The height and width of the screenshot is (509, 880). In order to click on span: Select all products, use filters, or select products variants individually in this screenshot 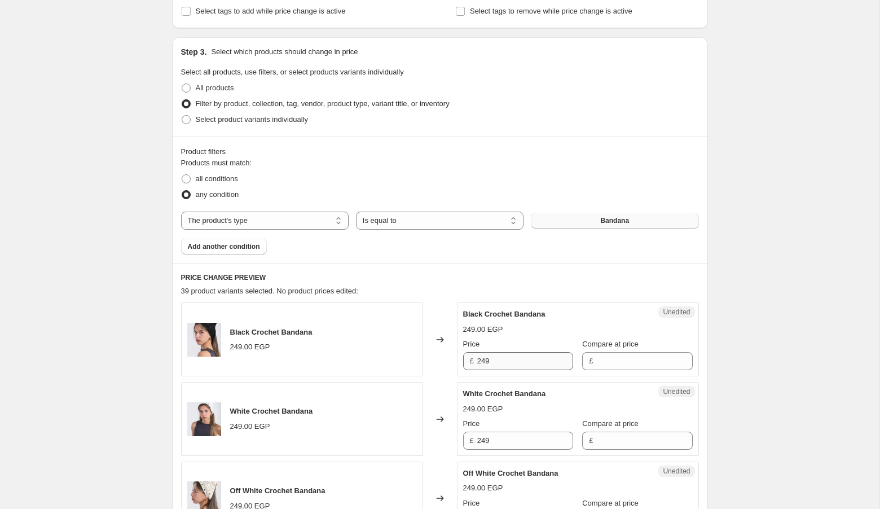, I will do `click(292, 72)`.